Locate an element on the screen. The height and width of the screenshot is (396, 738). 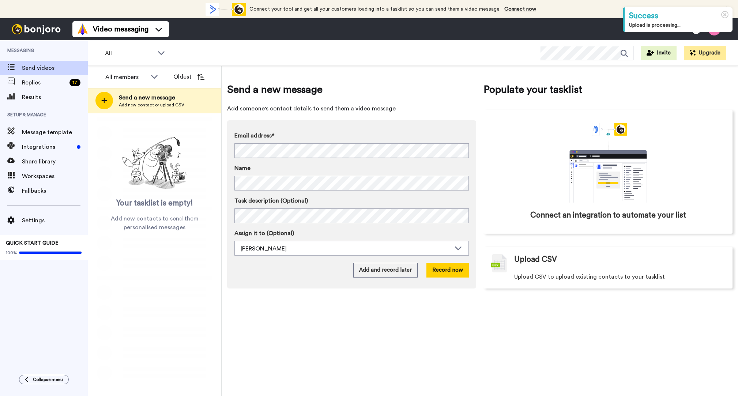
label: Task description (Optional) is located at coordinates (351, 201).